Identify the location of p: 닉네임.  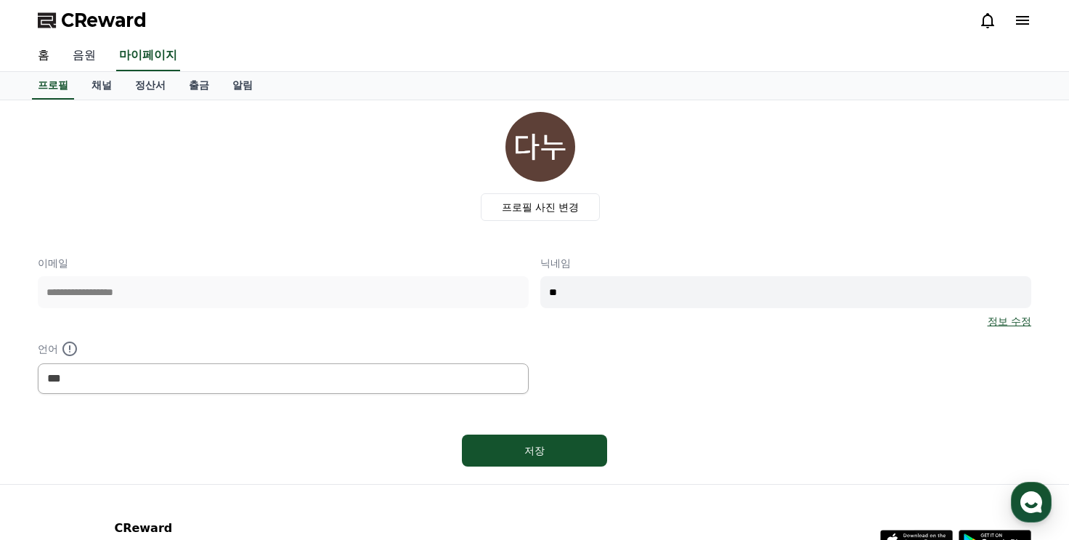
(786, 263).